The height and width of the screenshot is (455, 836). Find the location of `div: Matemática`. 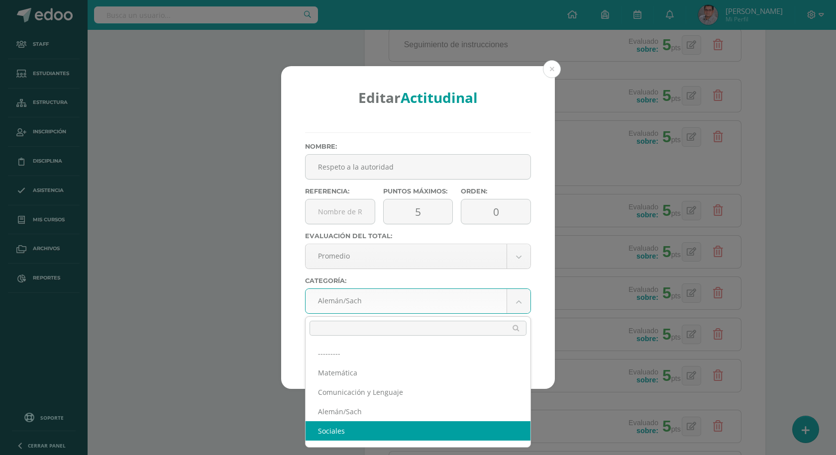

div: Matemática is located at coordinates (418, 373).